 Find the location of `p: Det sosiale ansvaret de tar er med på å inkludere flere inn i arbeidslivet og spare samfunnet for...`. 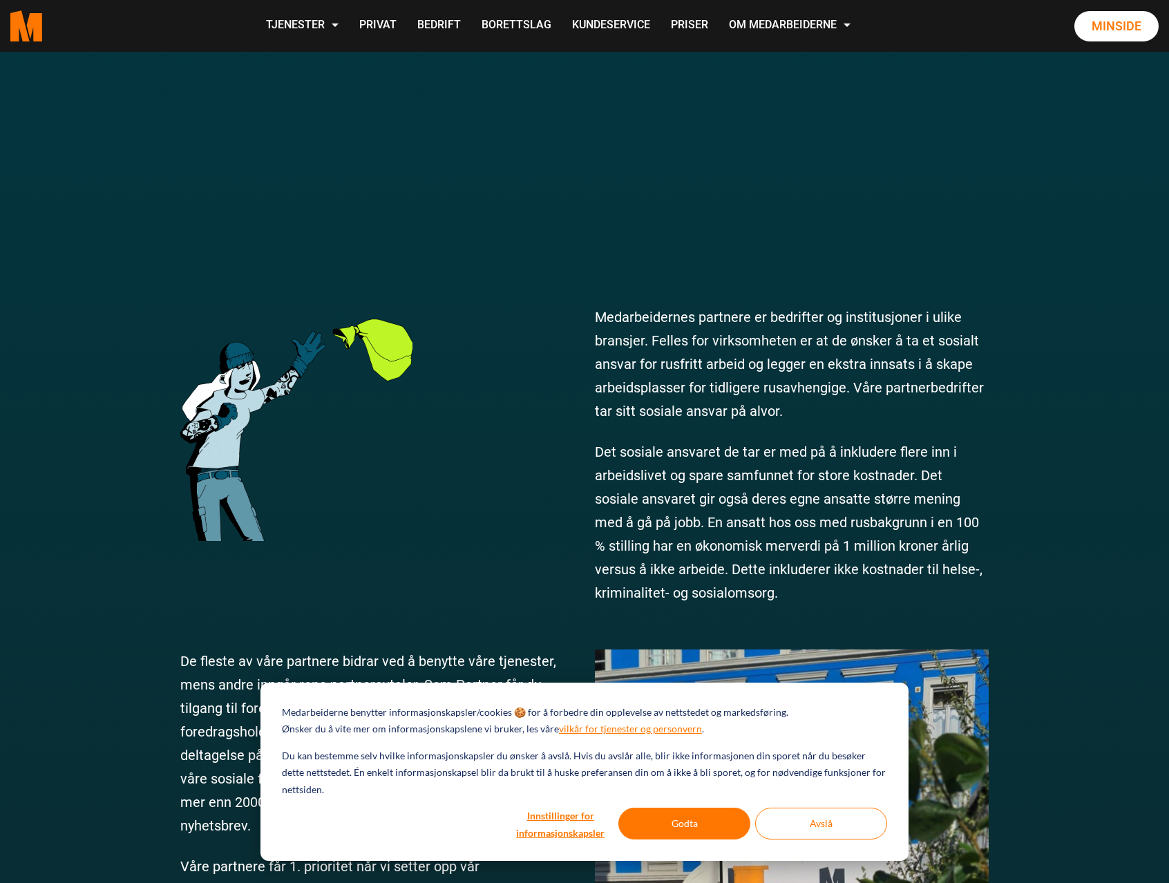

p: Det sosiale ansvaret de tar er med på å inkludere flere inn i arbeidslivet og spare samfunnet for... is located at coordinates (792, 522).